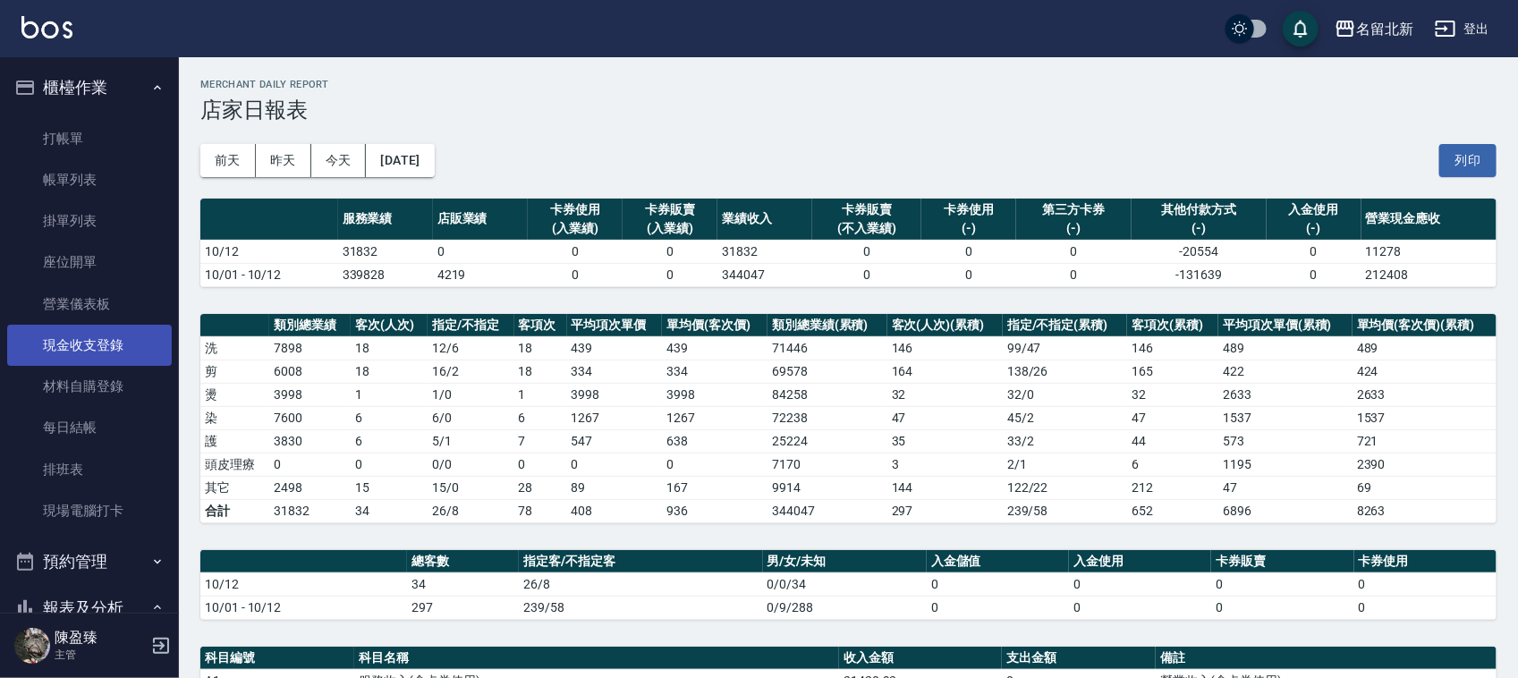  What do you see at coordinates (463, 608) in the screenshot?
I see `td: 297` at bounding box center [463, 608].